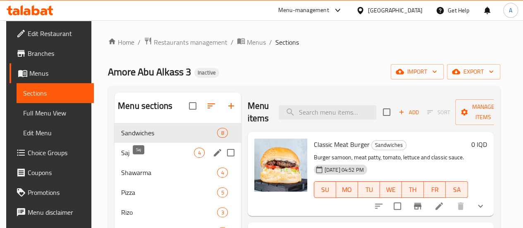 Image resolution: width=523 pixels, height=228 pixels. What do you see at coordinates (481, 206) in the screenshot?
I see `svg: Show Choices` at bounding box center [481, 206].